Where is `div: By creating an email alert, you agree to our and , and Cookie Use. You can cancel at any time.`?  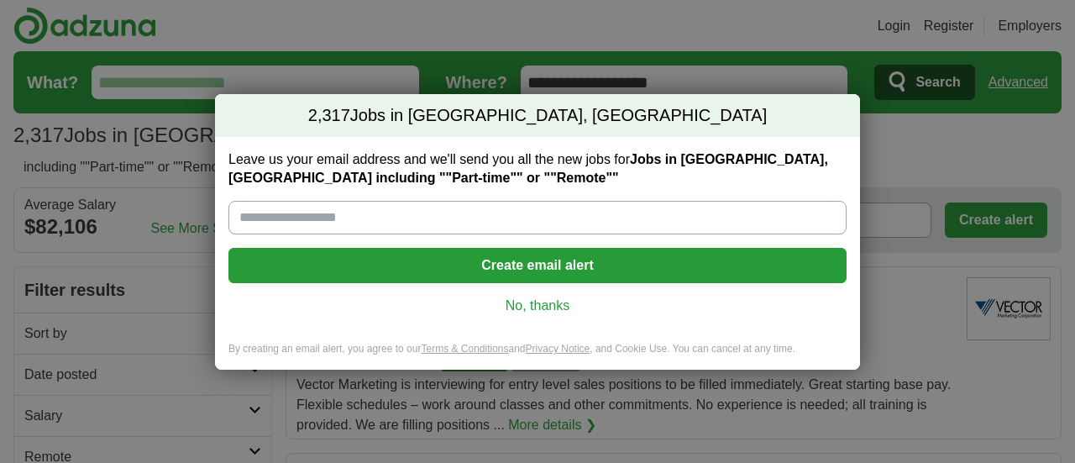
div: By creating an email alert, you agree to our and , and Cookie Use. You can cancel at any time. is located at coordinates (537, 355).